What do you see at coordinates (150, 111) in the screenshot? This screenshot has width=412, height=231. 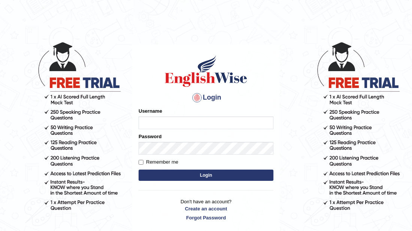 I see `label: Username` at bounding box center [150, 111].